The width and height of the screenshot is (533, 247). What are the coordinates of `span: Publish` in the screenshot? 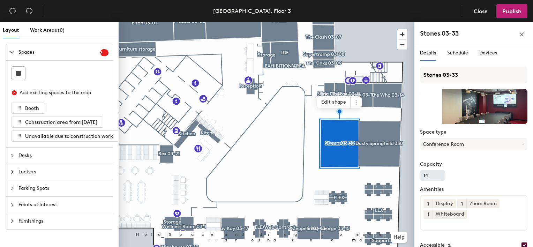 It's located at (512, 11).